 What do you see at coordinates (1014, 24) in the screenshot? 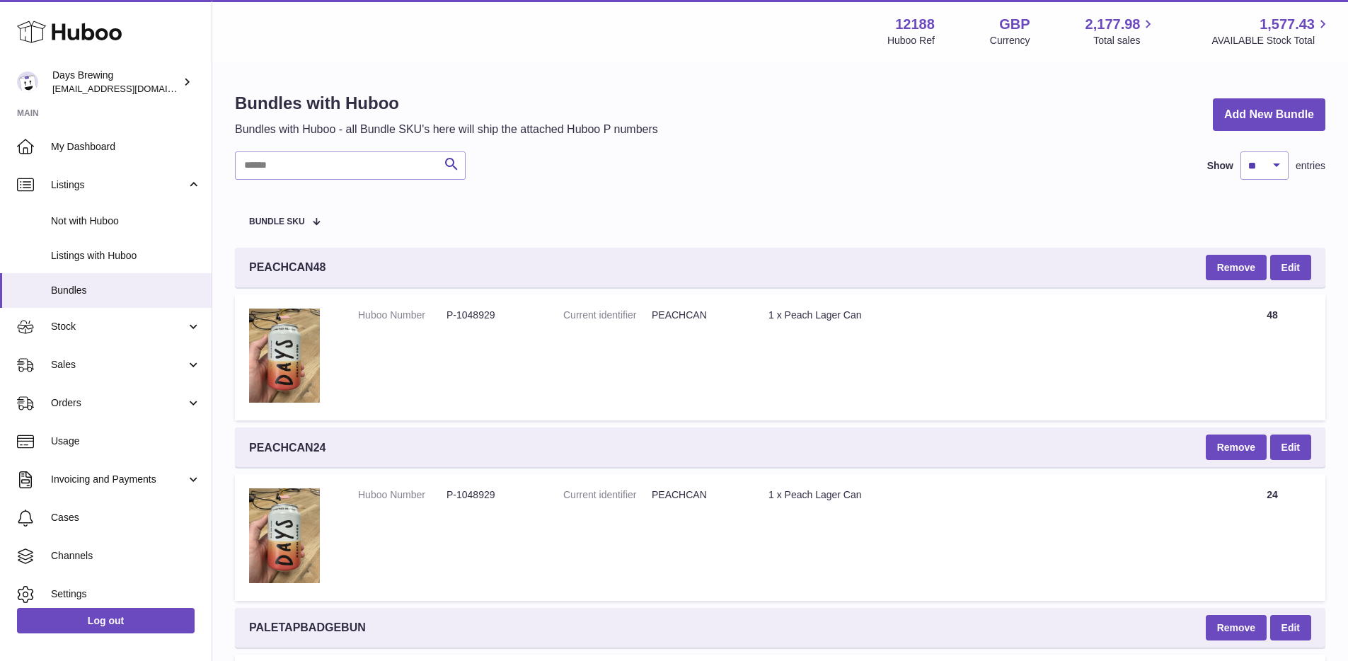
I see `strong: GBP` at bounding box center [1014, 24].